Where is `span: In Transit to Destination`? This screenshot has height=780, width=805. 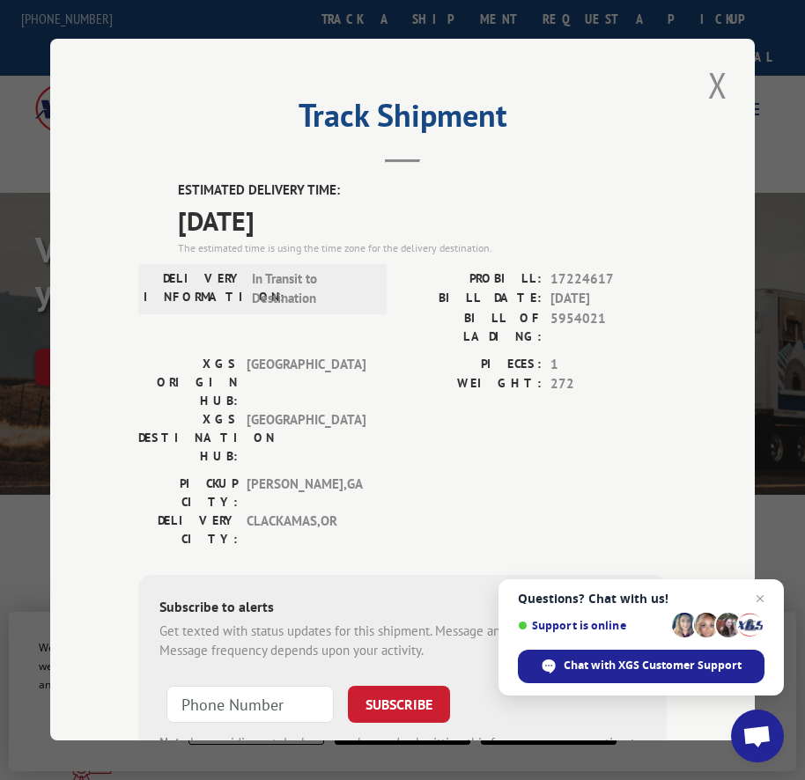
span: In Transit to Destination is located at coordinates (311, 289).